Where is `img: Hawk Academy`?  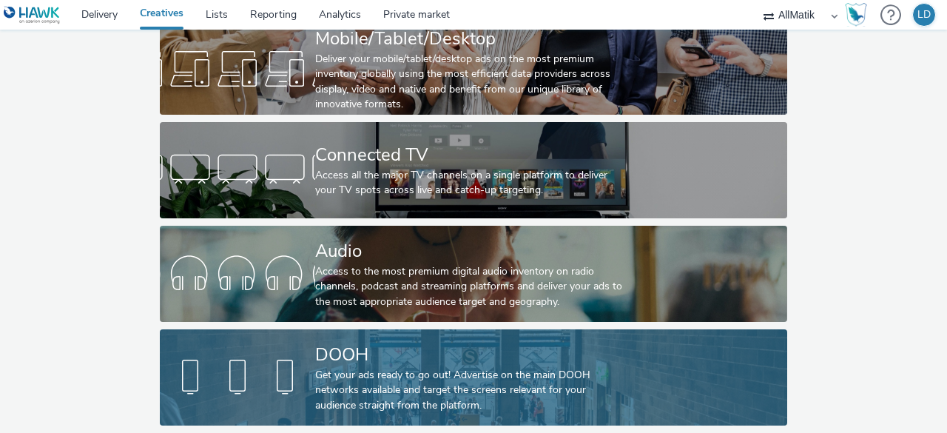 img: Hawk Academy is located at coordinates (856, 15).